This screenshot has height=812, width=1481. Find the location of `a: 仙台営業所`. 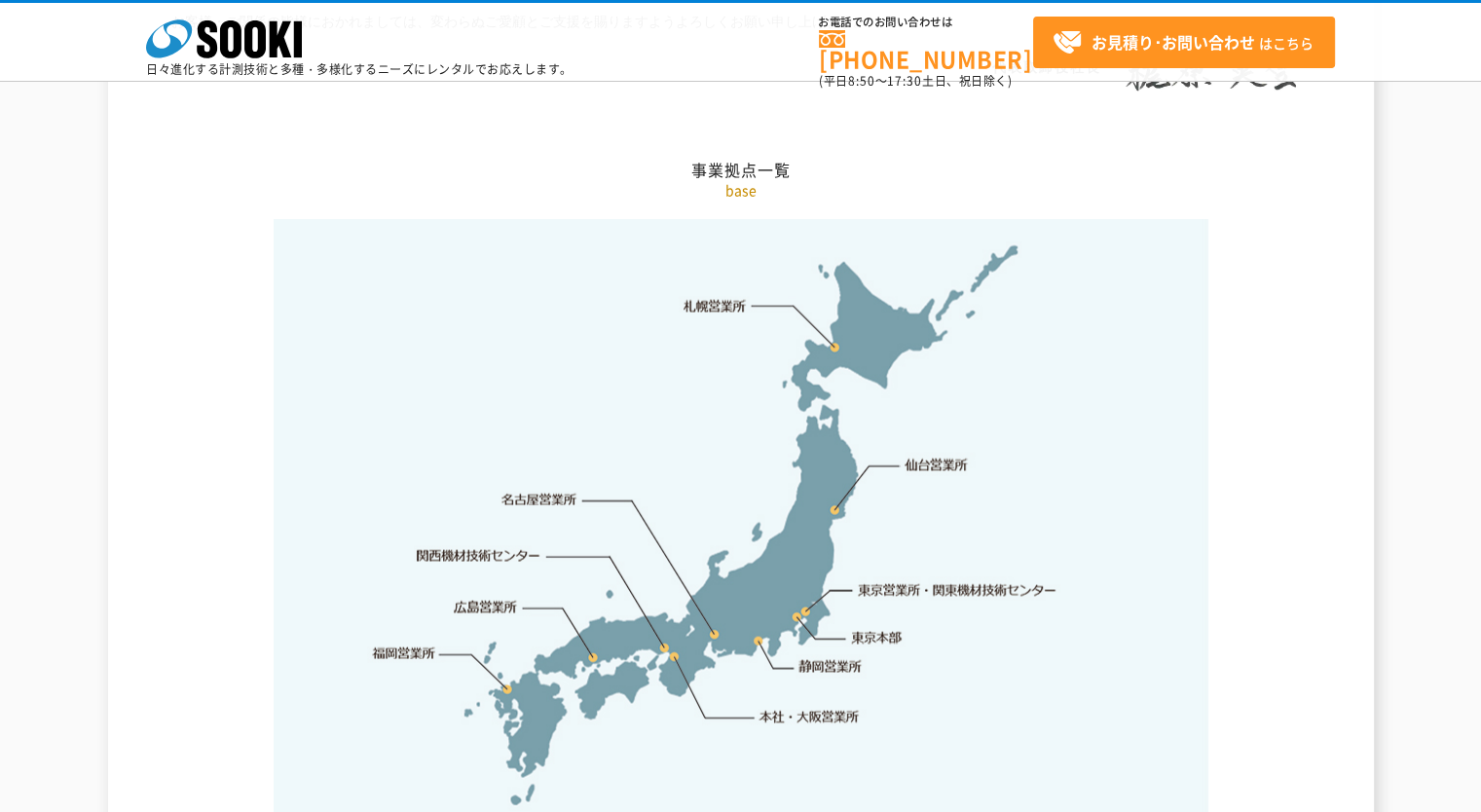

a: 仙台営業所 is located at coordinates (936, 466).